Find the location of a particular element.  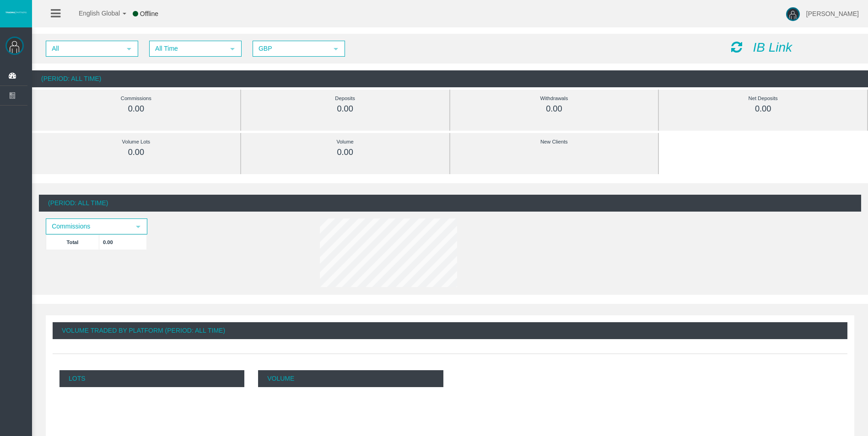

div: Net Deposits is located at coordinates (763, 98).